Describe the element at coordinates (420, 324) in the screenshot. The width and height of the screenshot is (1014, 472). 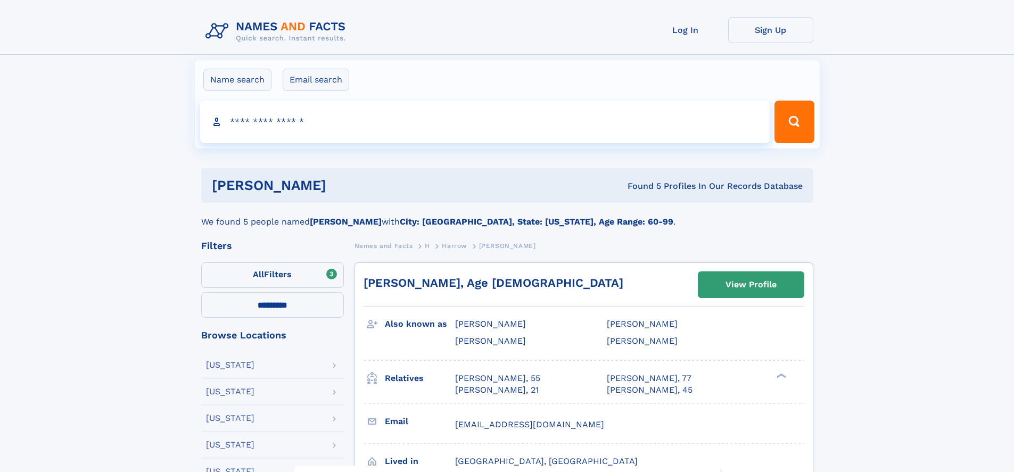
I see `h3: Also known as` at that location.